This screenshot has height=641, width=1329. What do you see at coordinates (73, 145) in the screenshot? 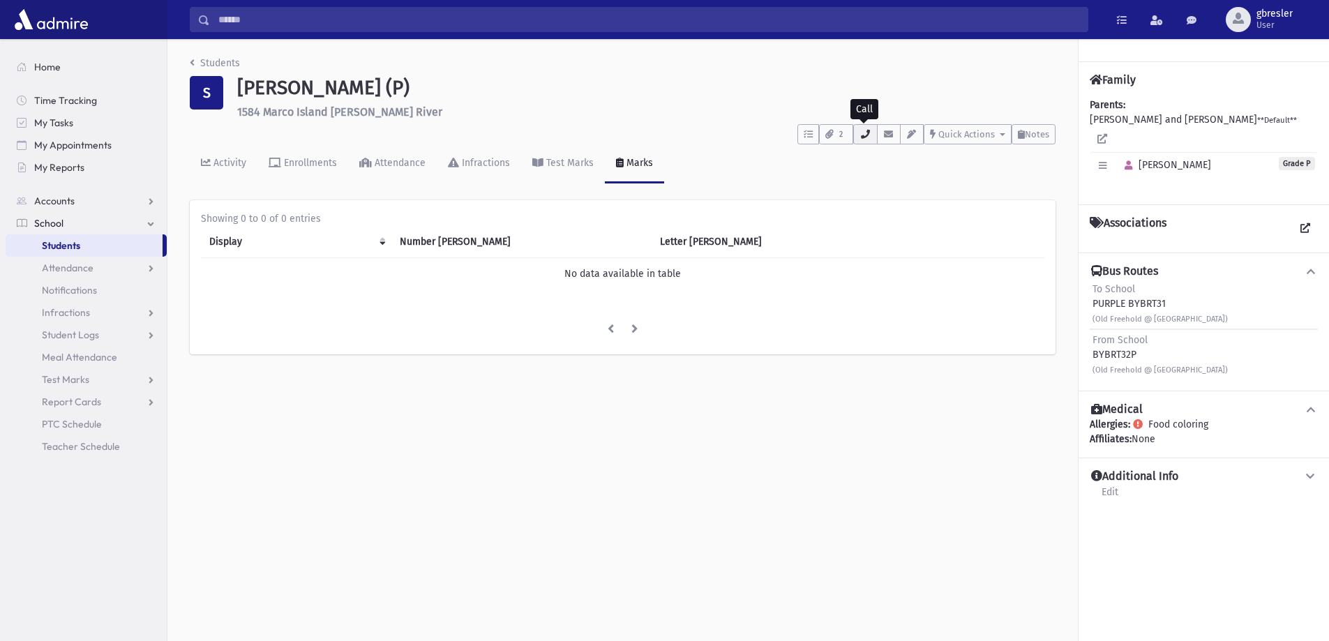
I see `span: My Appointments` at bounding box center [73, 145].